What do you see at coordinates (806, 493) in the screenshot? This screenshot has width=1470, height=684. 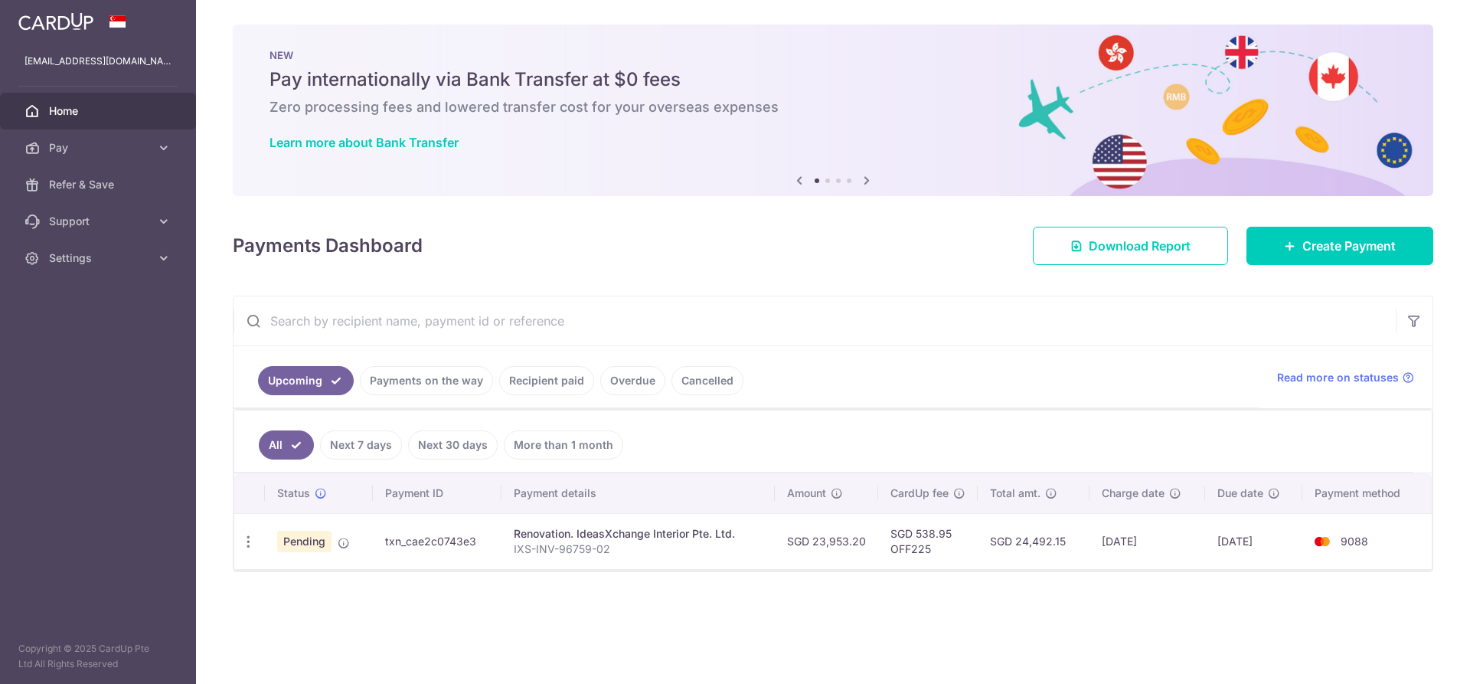 I see `span: Amount` at bounding box center [806, 493].